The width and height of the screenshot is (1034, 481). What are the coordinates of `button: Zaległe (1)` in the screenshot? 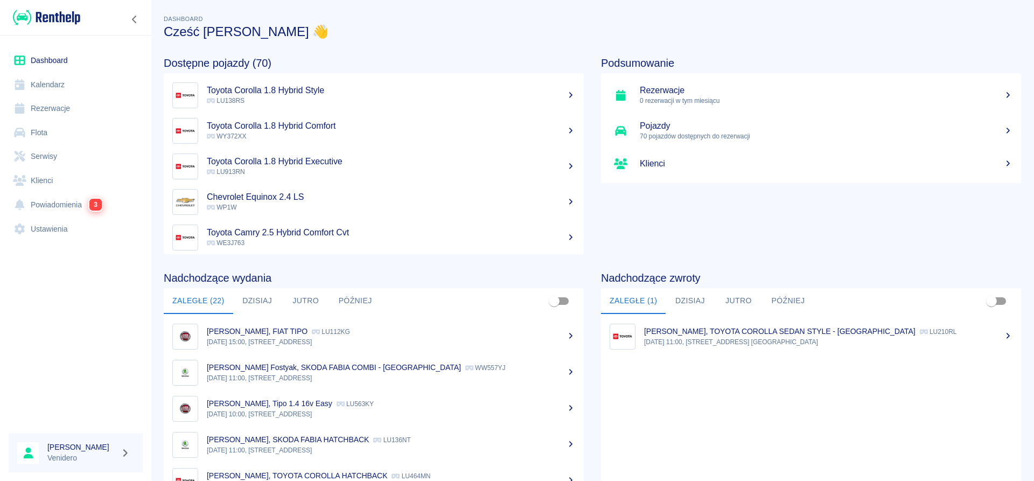 It's located at (634, 301).